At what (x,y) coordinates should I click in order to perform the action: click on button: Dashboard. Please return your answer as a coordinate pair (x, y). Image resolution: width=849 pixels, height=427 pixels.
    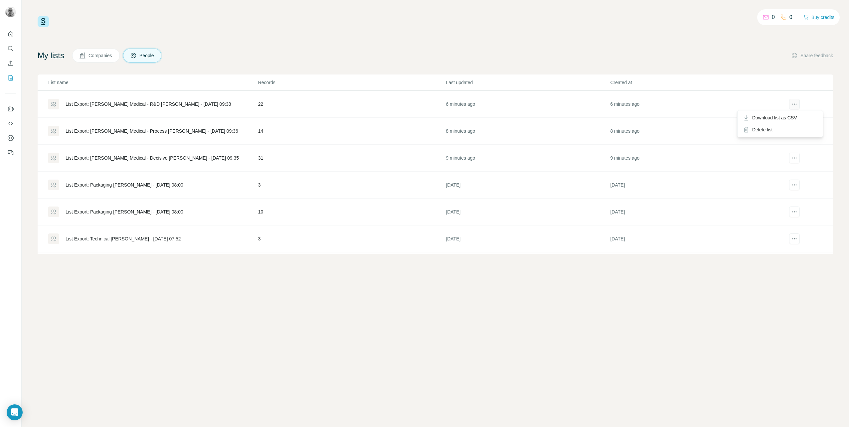
    Looking at the image, I should click on (11, 138).